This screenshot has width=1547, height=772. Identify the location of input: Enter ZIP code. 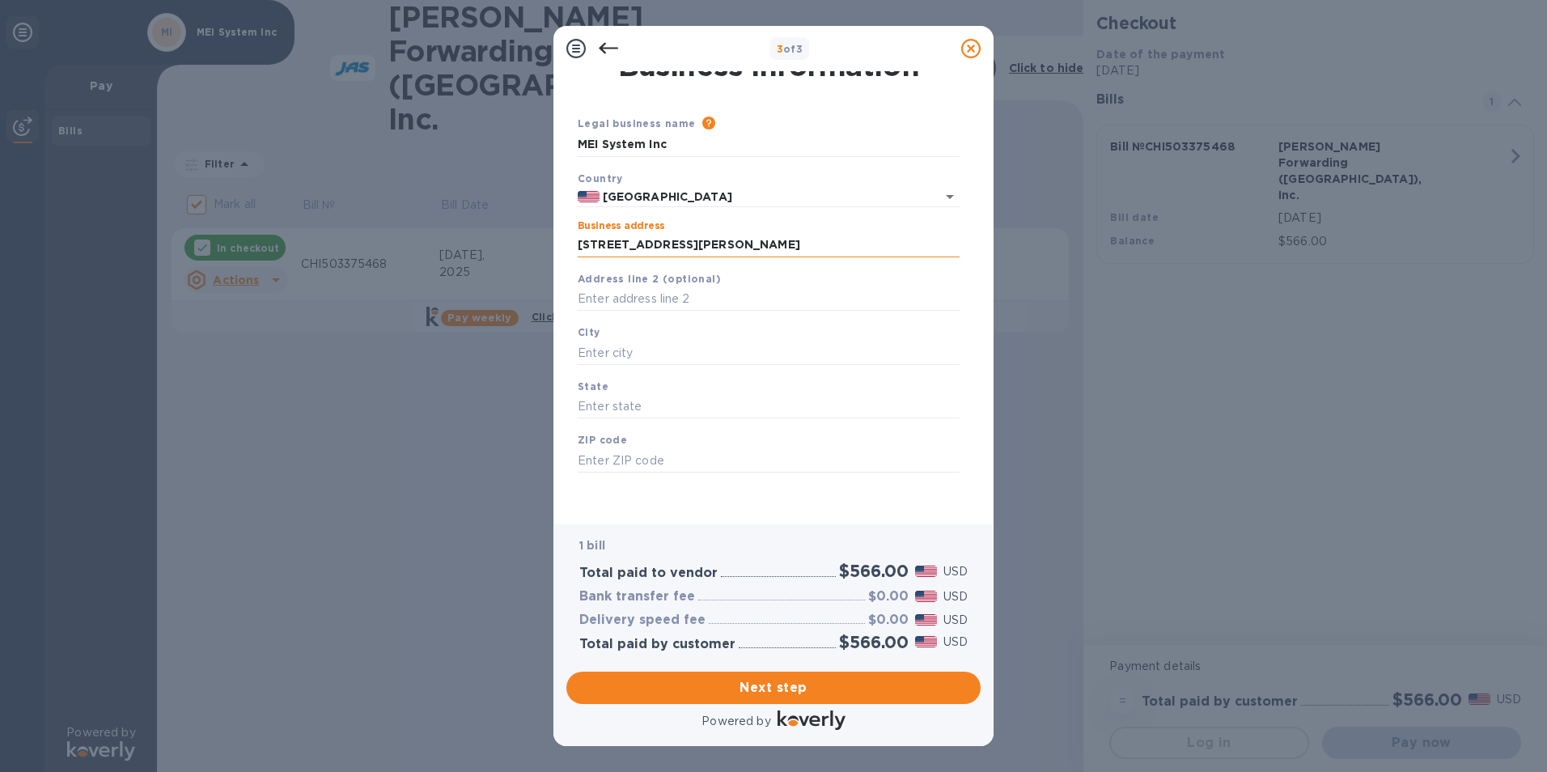
(769, 460).